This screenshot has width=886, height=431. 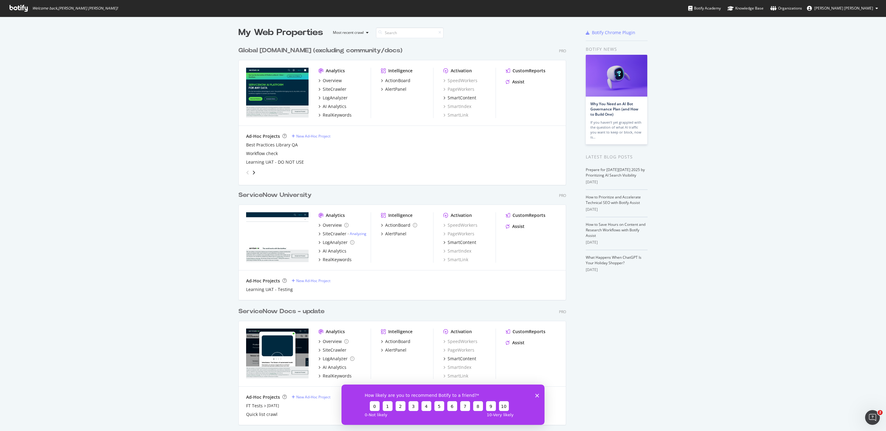 What do you see at coordinates (275, 162) in the screenshot?
I see `div: Learning UAT - DO NOT USE` at bounding box center [275, 162].